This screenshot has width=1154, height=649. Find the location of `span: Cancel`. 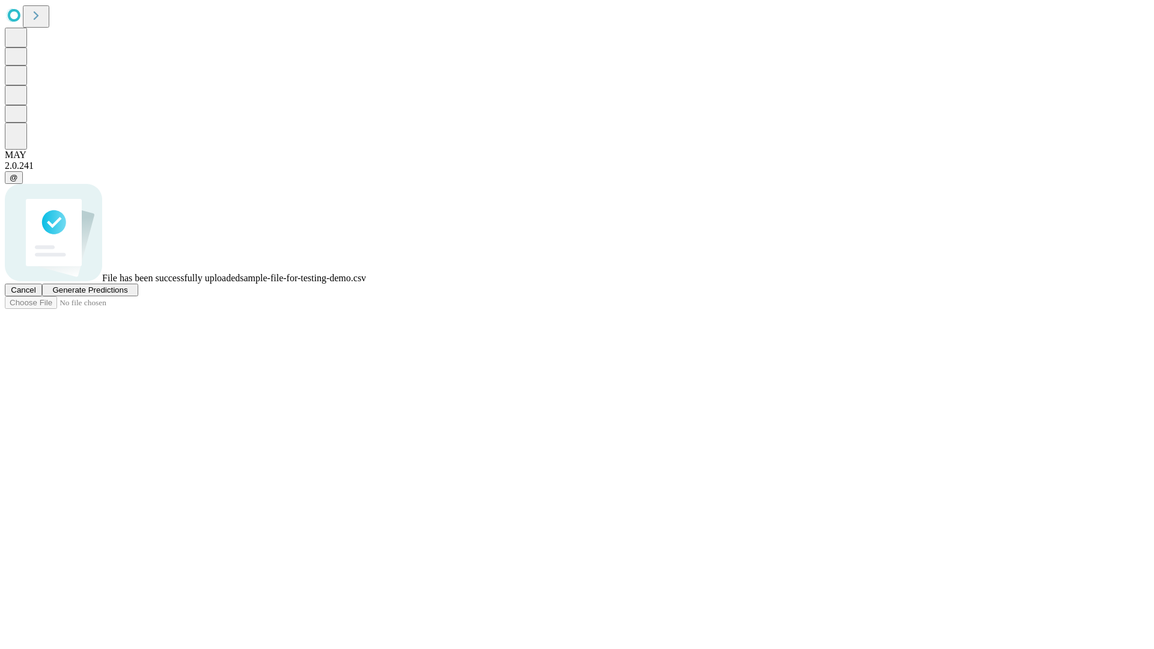

span: Cancel is located at coordinates (23, 290).